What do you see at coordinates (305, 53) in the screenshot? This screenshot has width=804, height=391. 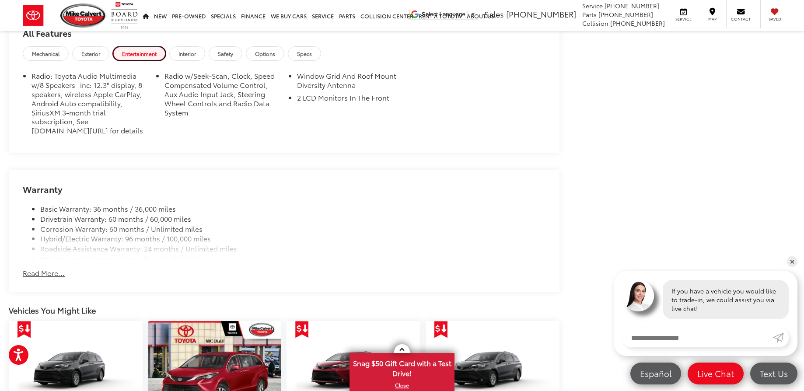 I see `span: Specs` at bounding box center [305, 53].